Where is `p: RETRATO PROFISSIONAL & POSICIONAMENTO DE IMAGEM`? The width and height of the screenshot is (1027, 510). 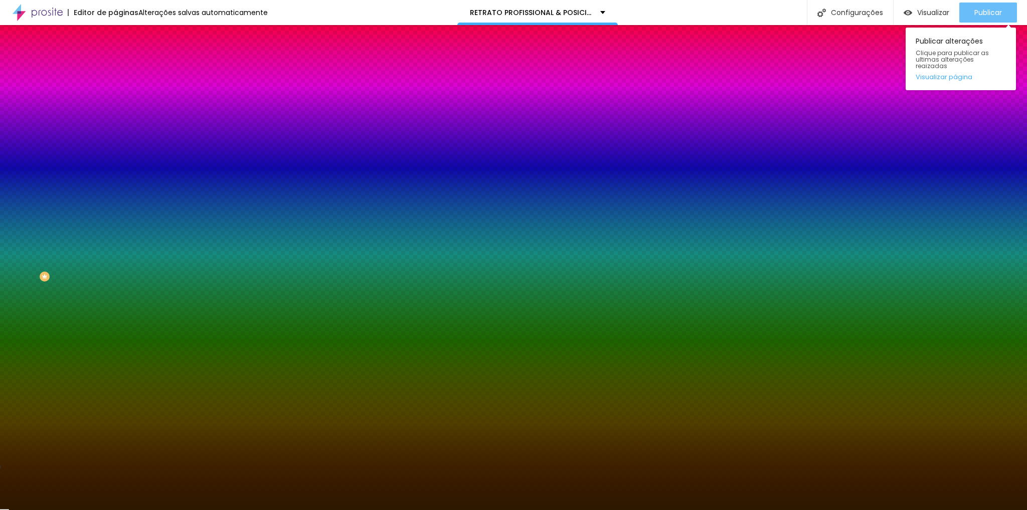 p: RETRATO PROFISSIONAL & POSICIONAMENTO DE IMAGEM is located at coordinates (531, 13).